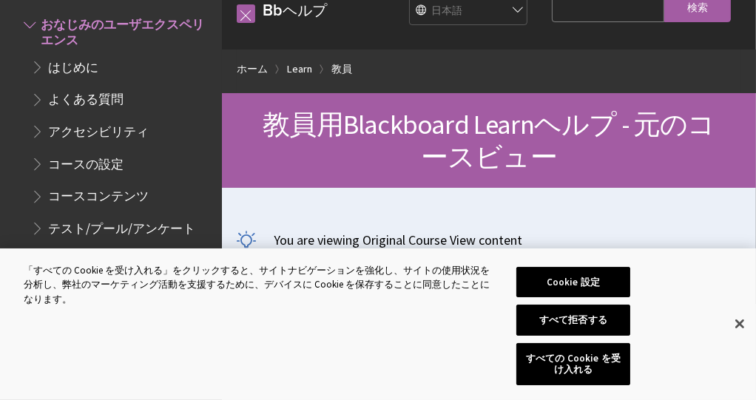  What do you see at coordinates (98, 129) in the screenshot?
I see `span: アクセシビリティ` at bounding box center [98, 129].